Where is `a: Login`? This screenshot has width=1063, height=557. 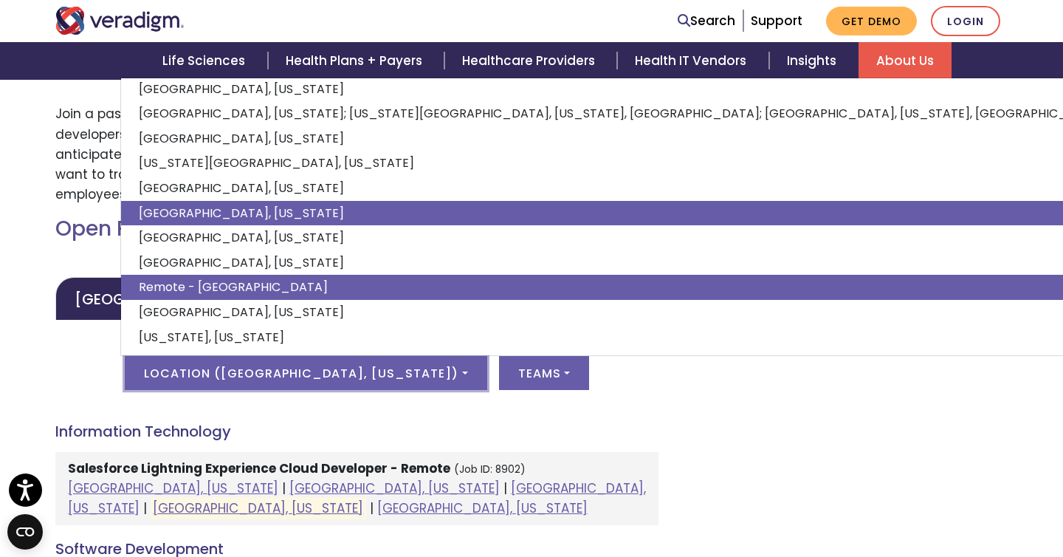
a: Login is located at coordinates (966, 21).